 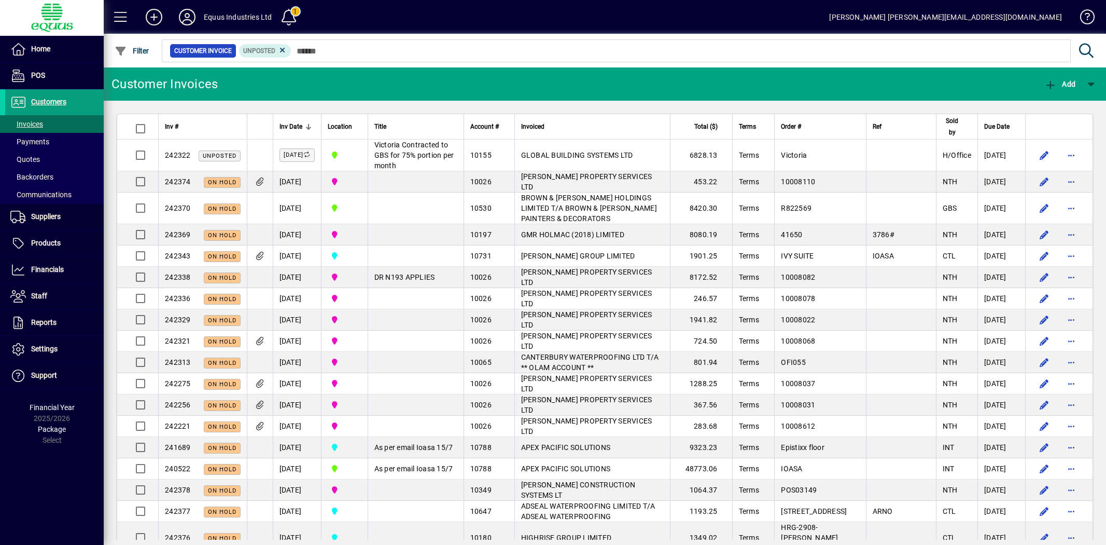 I want to click on span: 10008082, so click(x=798, y=277).